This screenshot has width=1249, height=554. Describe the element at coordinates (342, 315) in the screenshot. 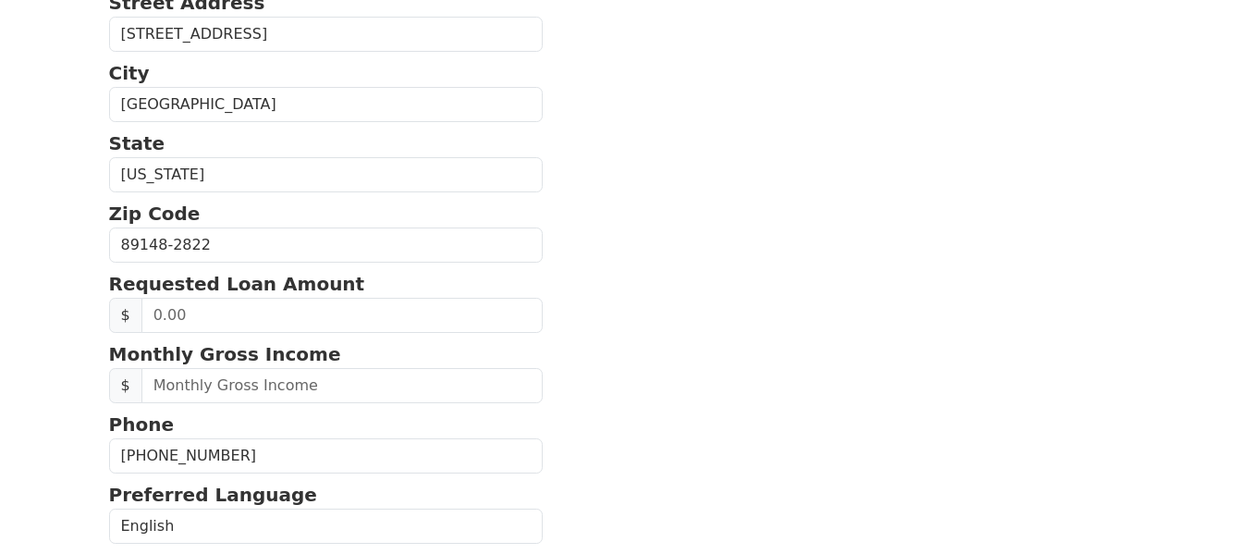

I see `input: 0.00` at that location.